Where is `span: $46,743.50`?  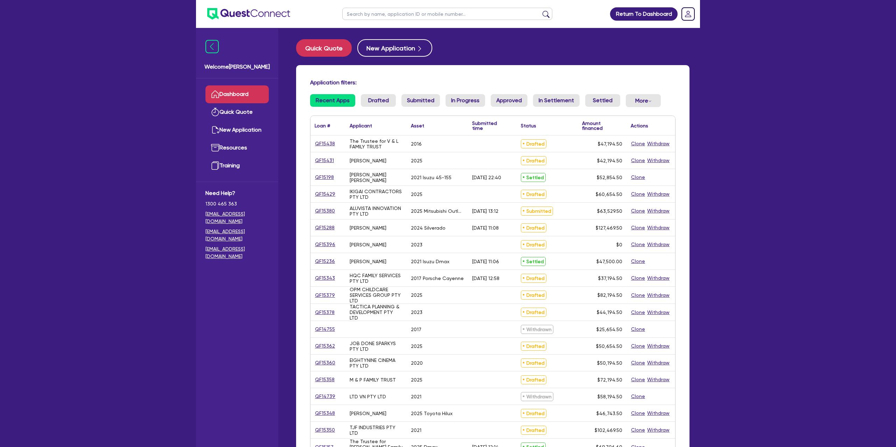
span: $46,743.50 is located at coordinates (609, 413).